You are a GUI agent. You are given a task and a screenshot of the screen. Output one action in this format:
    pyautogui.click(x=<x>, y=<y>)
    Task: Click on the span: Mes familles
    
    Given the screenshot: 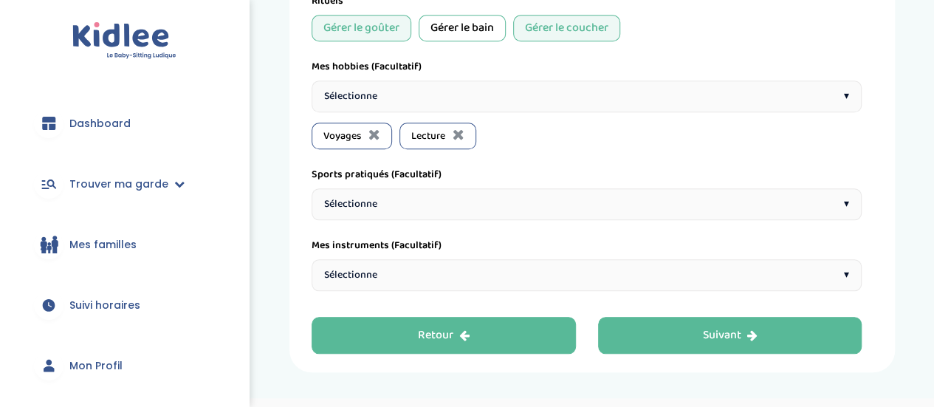 What is the action you would take?
    pyautogui.click(x=103, y=244)
    